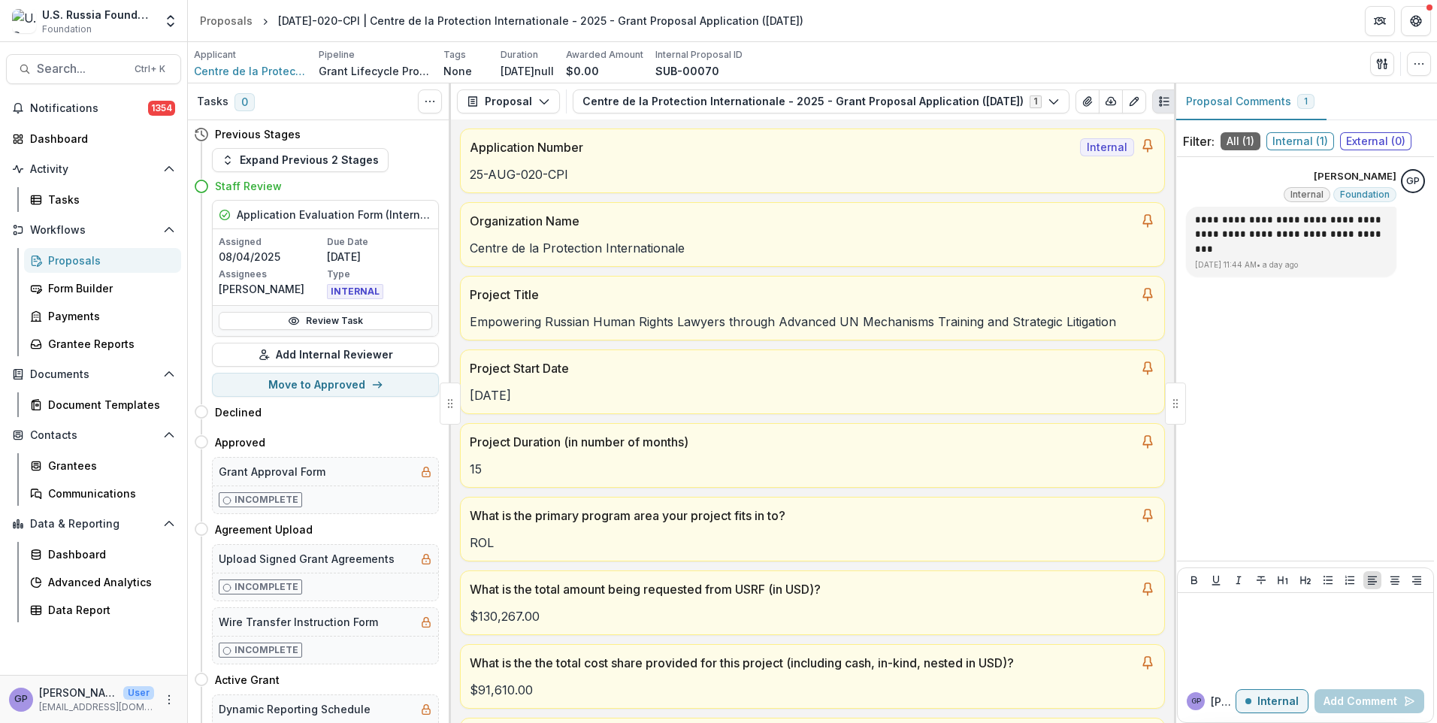  What do you see at coordinates (213, 101) in the screenshot?
I see `h3: Tasks` at bounding box center [213, 101].